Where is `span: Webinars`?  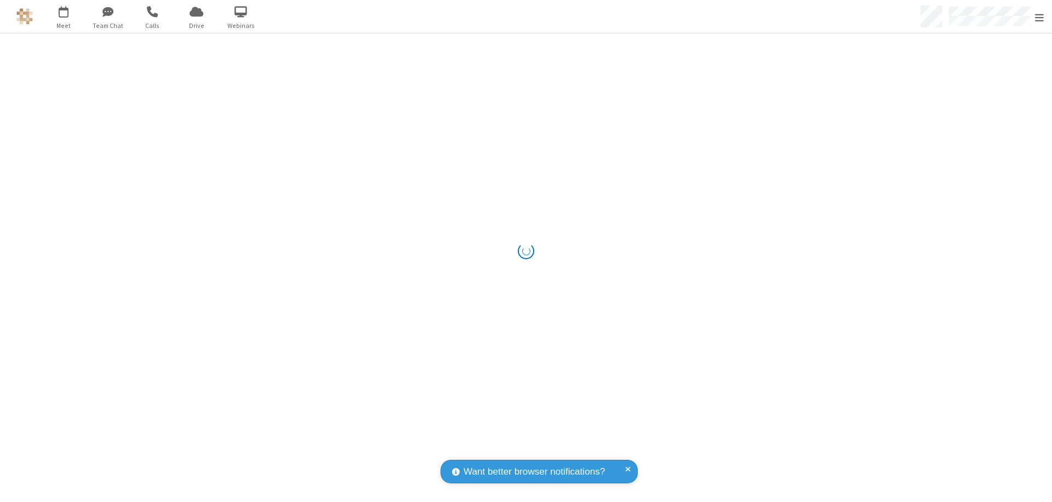
span: Webinars is located at coordinates (241, 26).